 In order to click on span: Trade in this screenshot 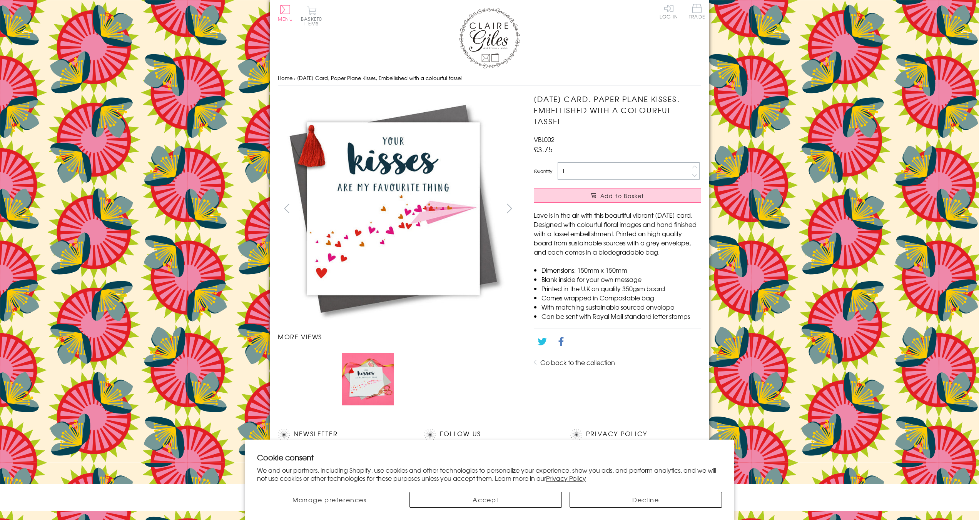, I will do `click(697, 11)`.